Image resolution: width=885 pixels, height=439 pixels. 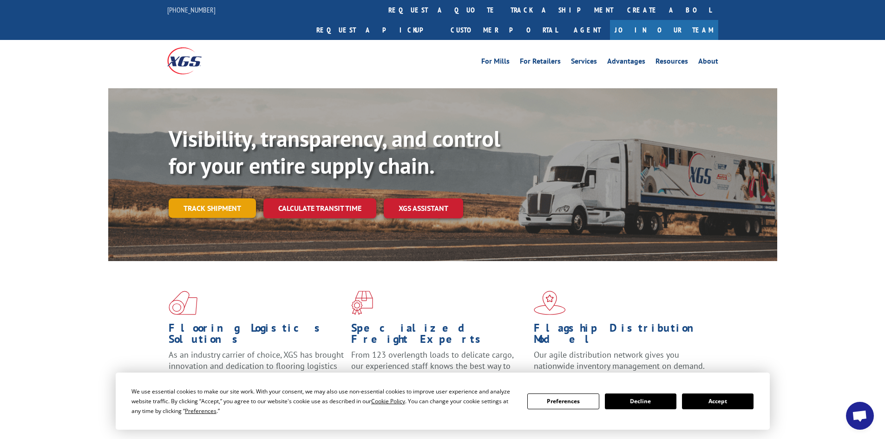 What do you see at coordinates (256, 336) in the screenshot?
I see `h1: Flooring Logistics Solutions` at bounding box center [256, 336].